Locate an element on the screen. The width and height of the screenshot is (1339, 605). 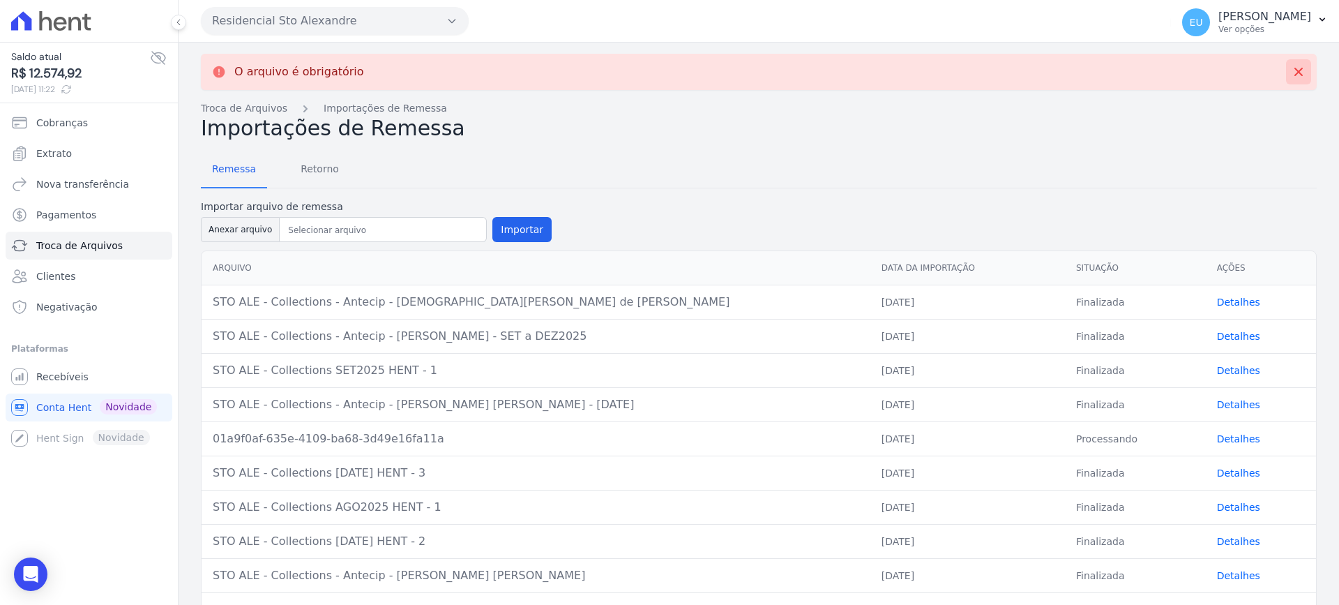
p: O arquivo é obrigatório is located at coordinates (299, 72).